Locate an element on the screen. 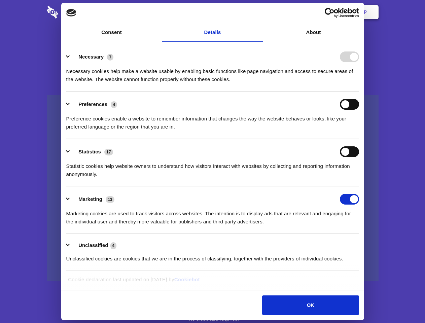 The image size is (425, 323). div: Statistic cookies help website owners to understand how visitors interact with websites by collec... is located at coordinates (213, 168).